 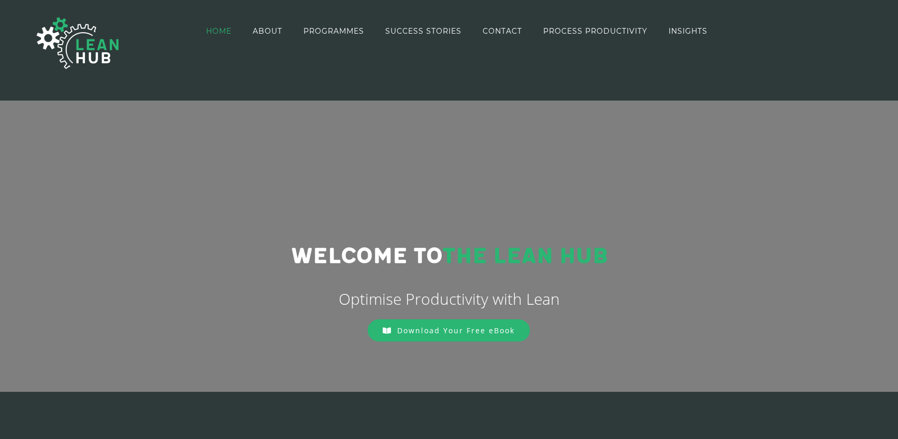 I want to click on span: SUCCESS STORIES, so click(x=423, y=31).